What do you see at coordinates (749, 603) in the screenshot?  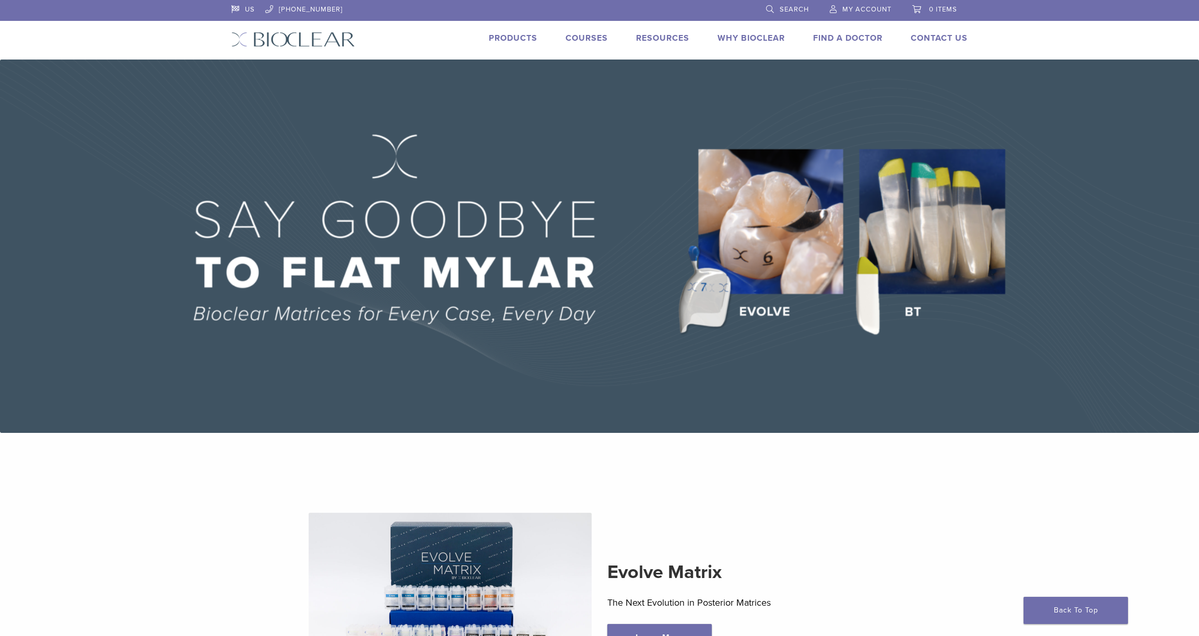 I see `p: The Next Evolution in Posterior Matrices` at bounding box center [749, 603].